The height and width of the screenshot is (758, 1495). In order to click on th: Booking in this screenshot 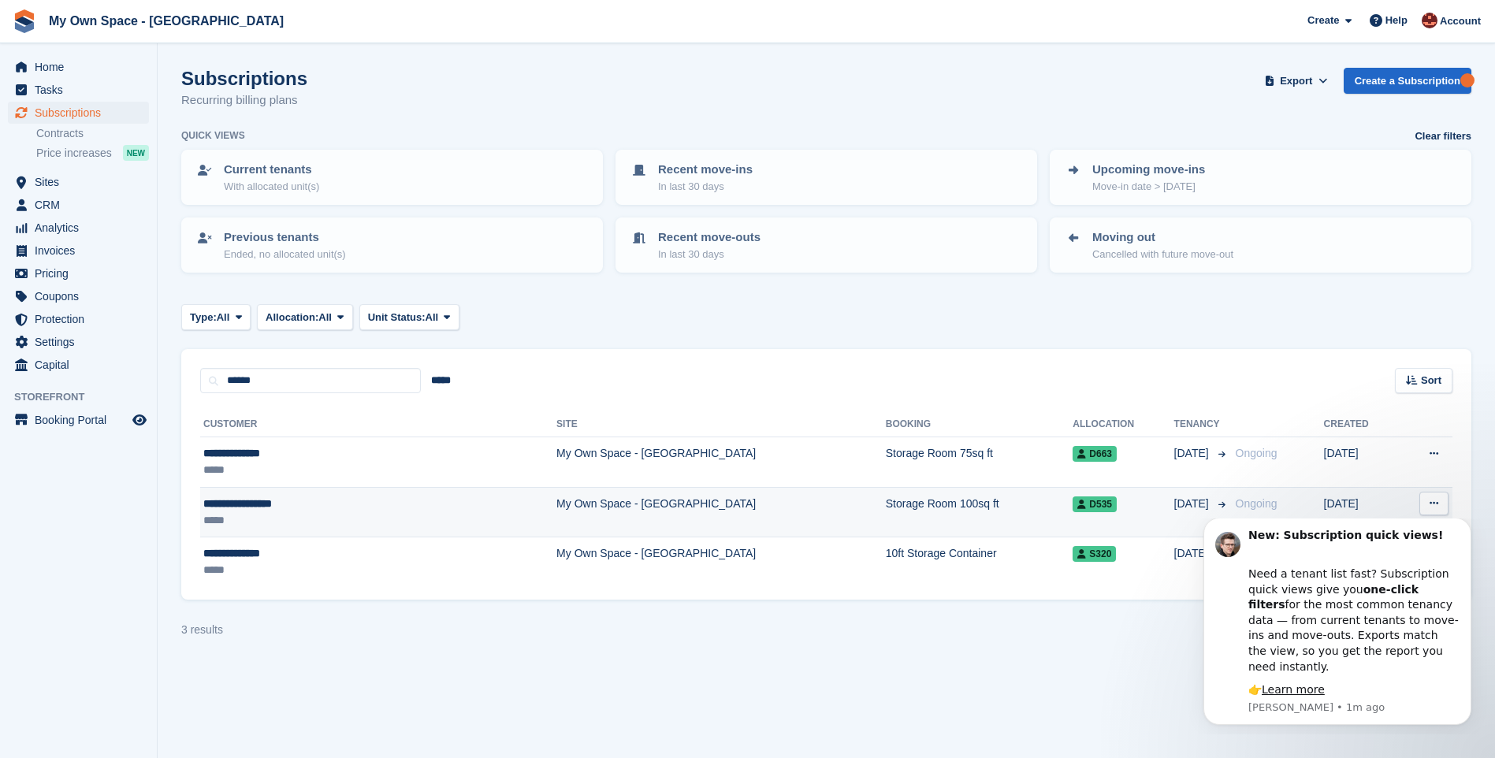, I will do `click(979, 425)`.